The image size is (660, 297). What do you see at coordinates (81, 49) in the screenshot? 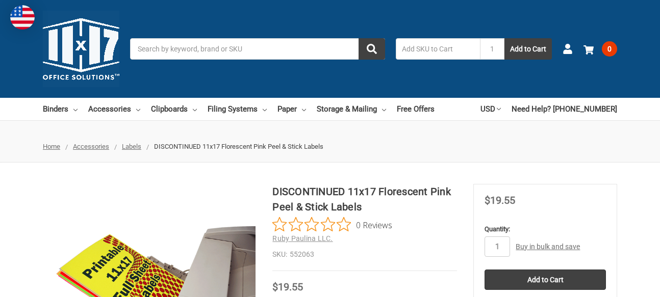
I see `img: 11x17.com` at bounding box center [81, 49].